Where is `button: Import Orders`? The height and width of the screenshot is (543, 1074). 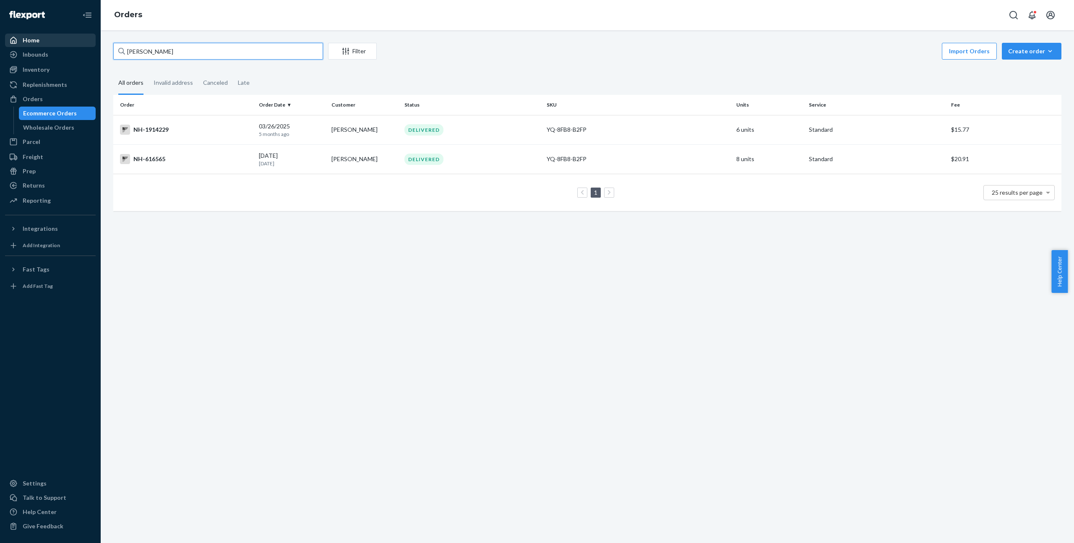 button: Import Orders is located at coordinates (969, 51).